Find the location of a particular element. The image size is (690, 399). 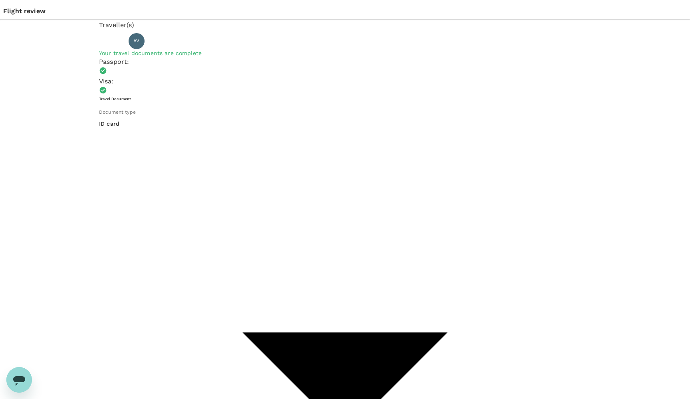

span: AV is located at coordinates (136, 41).